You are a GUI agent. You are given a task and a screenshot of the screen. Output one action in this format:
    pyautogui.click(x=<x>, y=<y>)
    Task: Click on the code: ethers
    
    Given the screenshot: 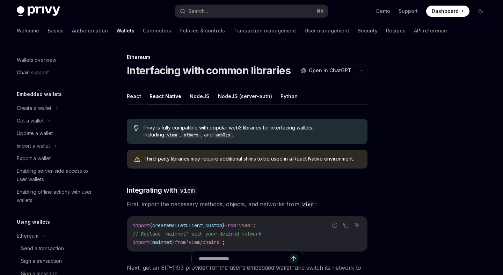 What is the action you would take?
    pyautogui.click(x=191, y=135)
    